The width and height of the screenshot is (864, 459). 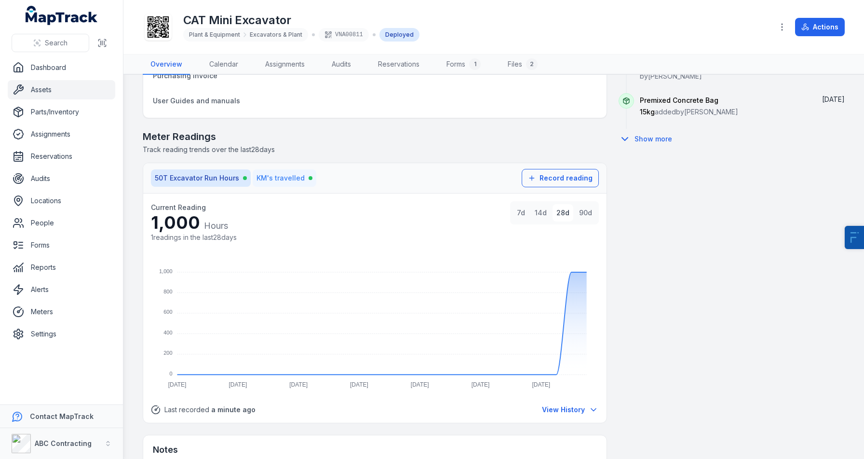 What do you see at coordinates (168, 353) in the screenshot?
I see `tspan: 200` at bounding box center [168, 353].